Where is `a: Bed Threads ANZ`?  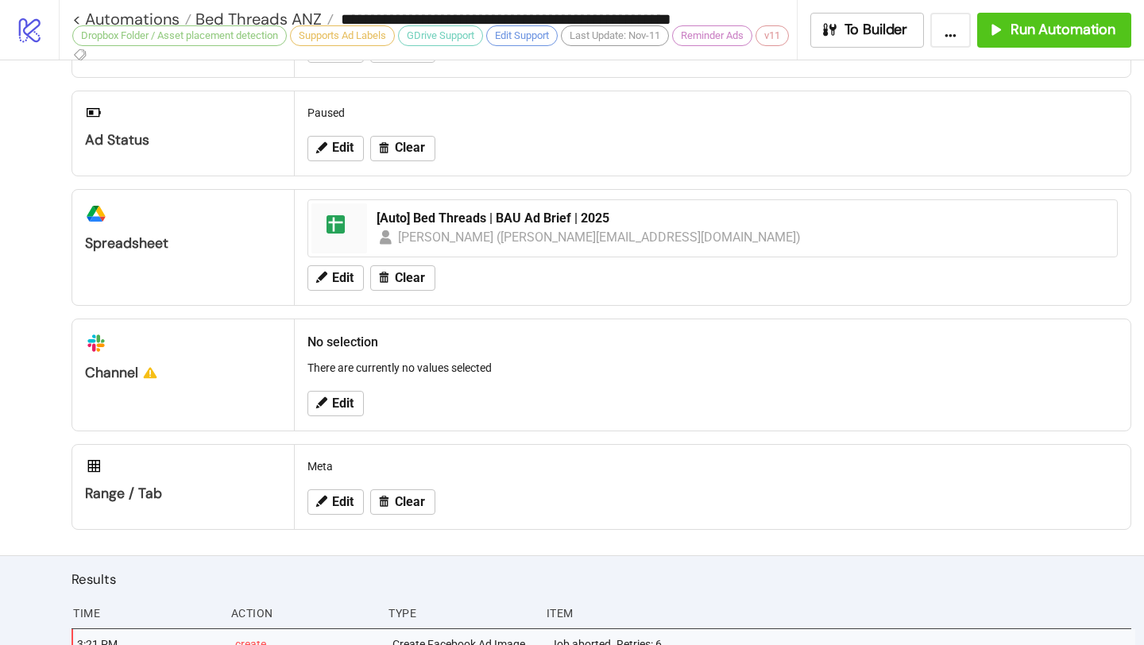
a: Bed Threads ANZ is located at coordinates (262, 19).